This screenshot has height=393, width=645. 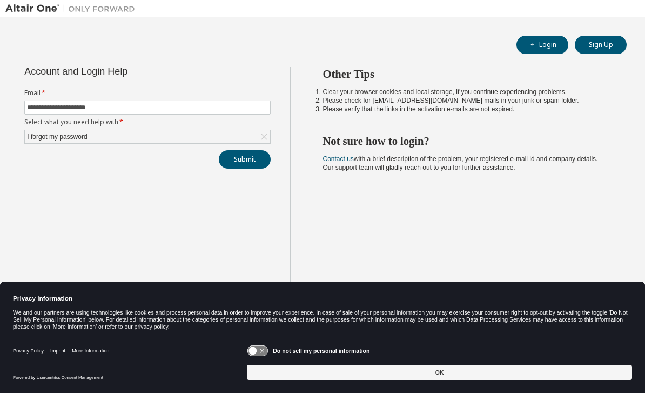 What do you see at coordinates (245, 159) in the screenshot?
I see `button: Submit` at bounding box center [245, 159].